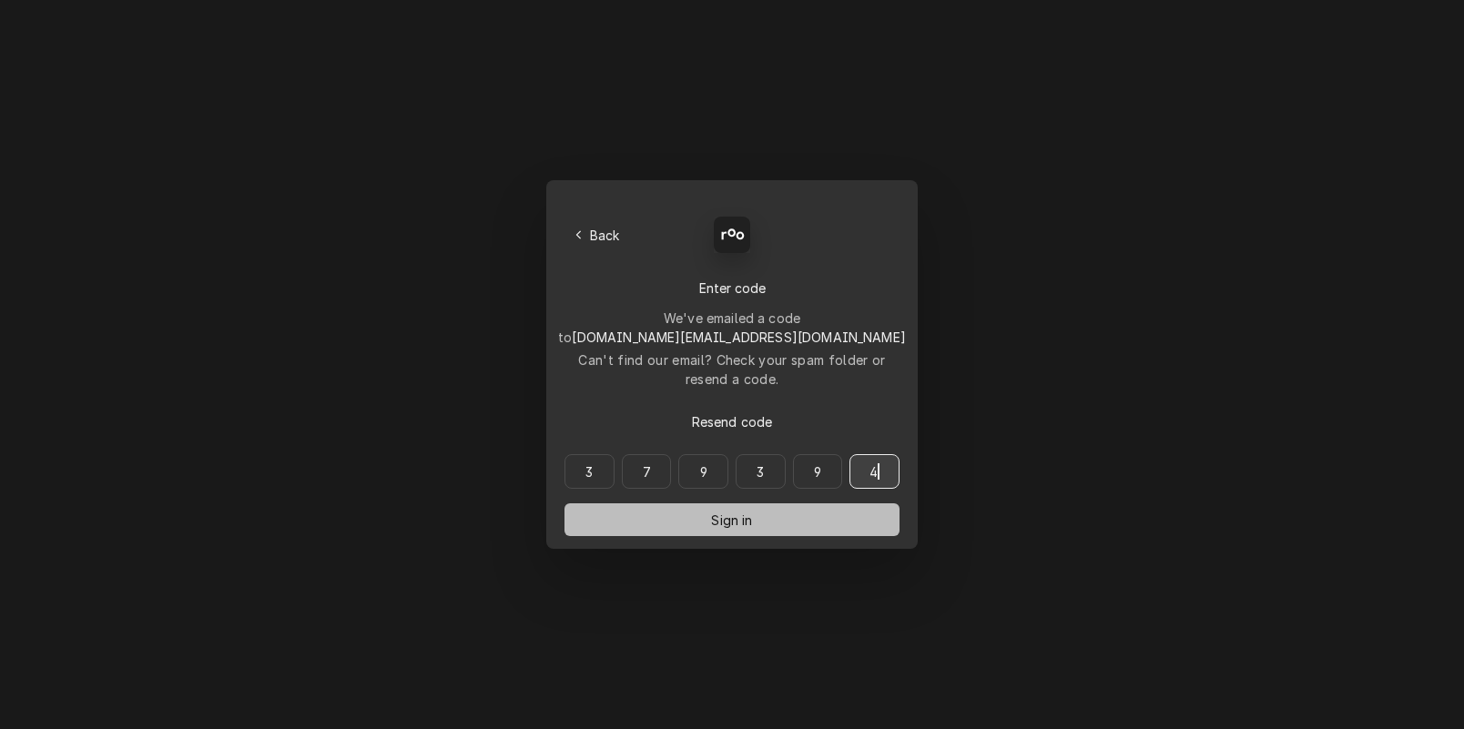 The height and width of the screenshot is (729, 1464). Describe the element at coordinates (732, 520) in the screenshot. I see `button: Sign in` at that location.